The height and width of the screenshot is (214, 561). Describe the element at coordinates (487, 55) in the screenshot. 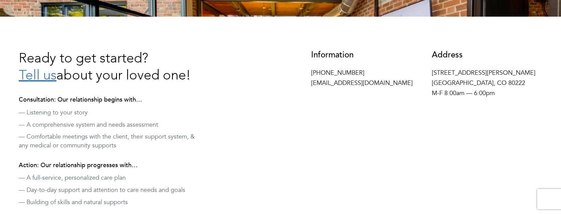

I see `h3: Address` at that location.